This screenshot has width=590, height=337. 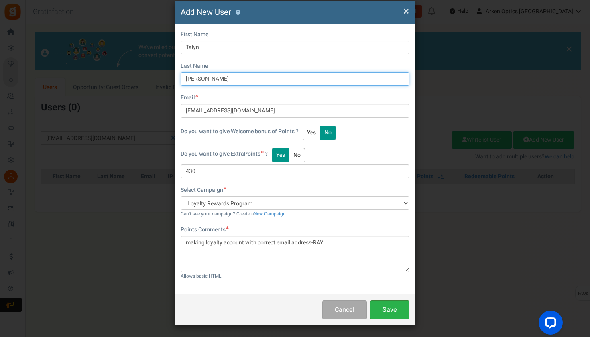 I want to click on label: Points, so click(x=224, y=154).